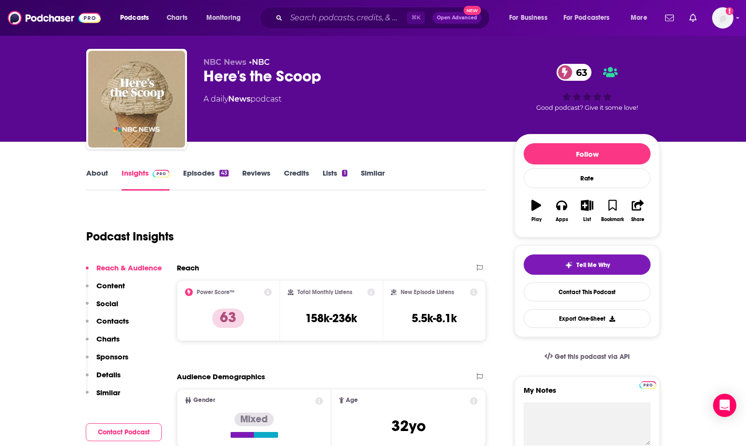  I want to click on a: Lists1, so click(335, 180).